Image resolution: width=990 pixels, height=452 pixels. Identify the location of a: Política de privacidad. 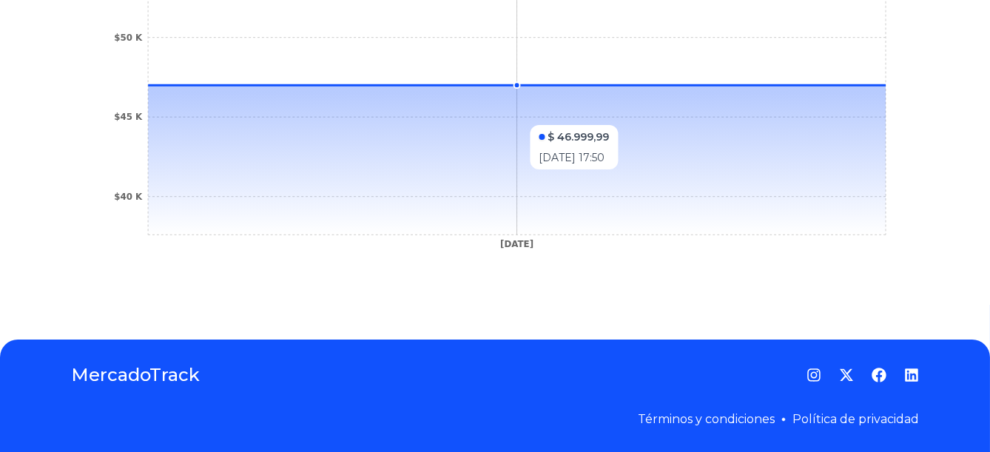
(855, 419).